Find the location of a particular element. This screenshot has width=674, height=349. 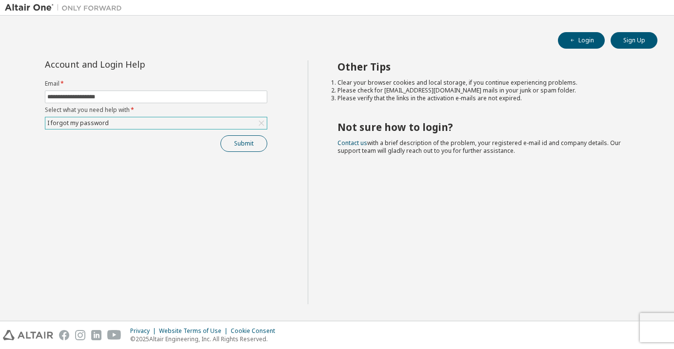

div: Privacy is located at coordinates (144, 331).